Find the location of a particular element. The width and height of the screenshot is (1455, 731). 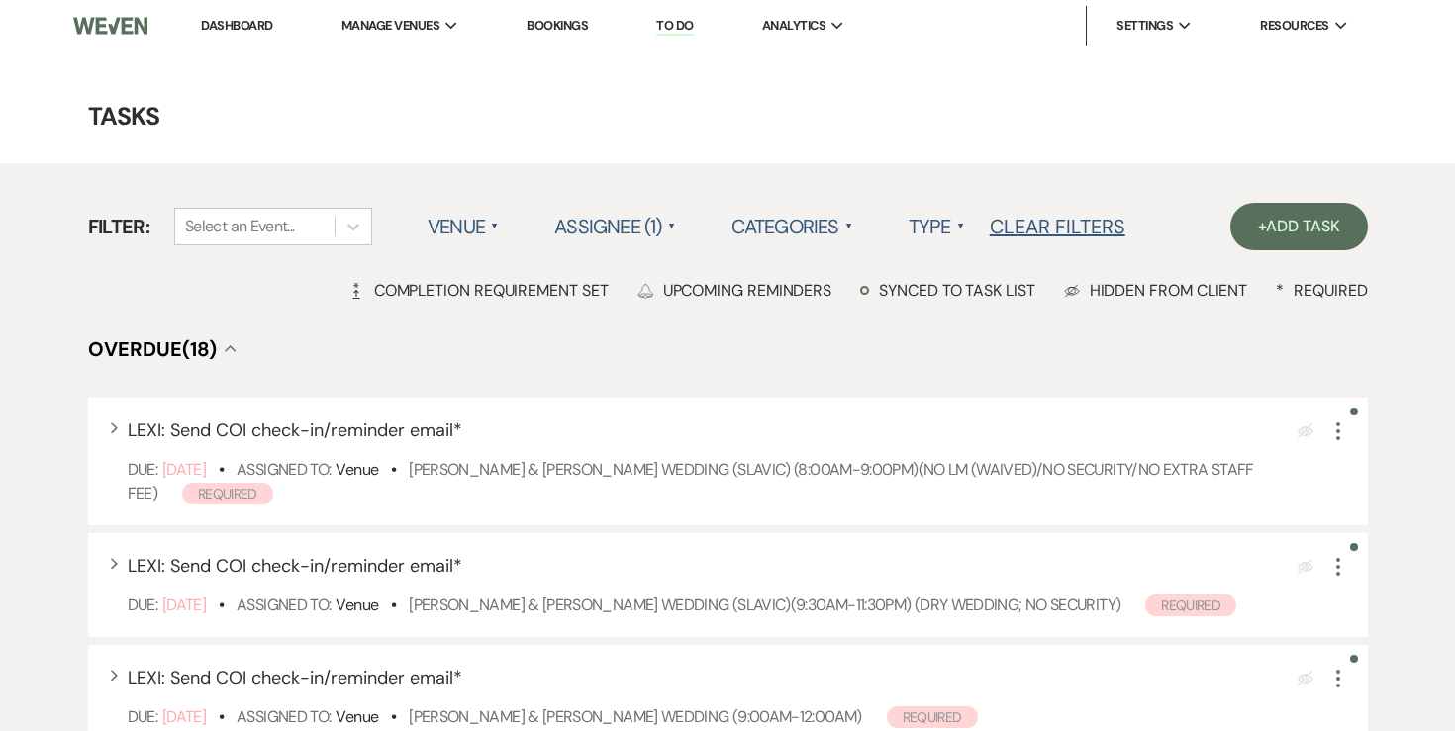

span: Settings is located at coordinates (1144, 26).